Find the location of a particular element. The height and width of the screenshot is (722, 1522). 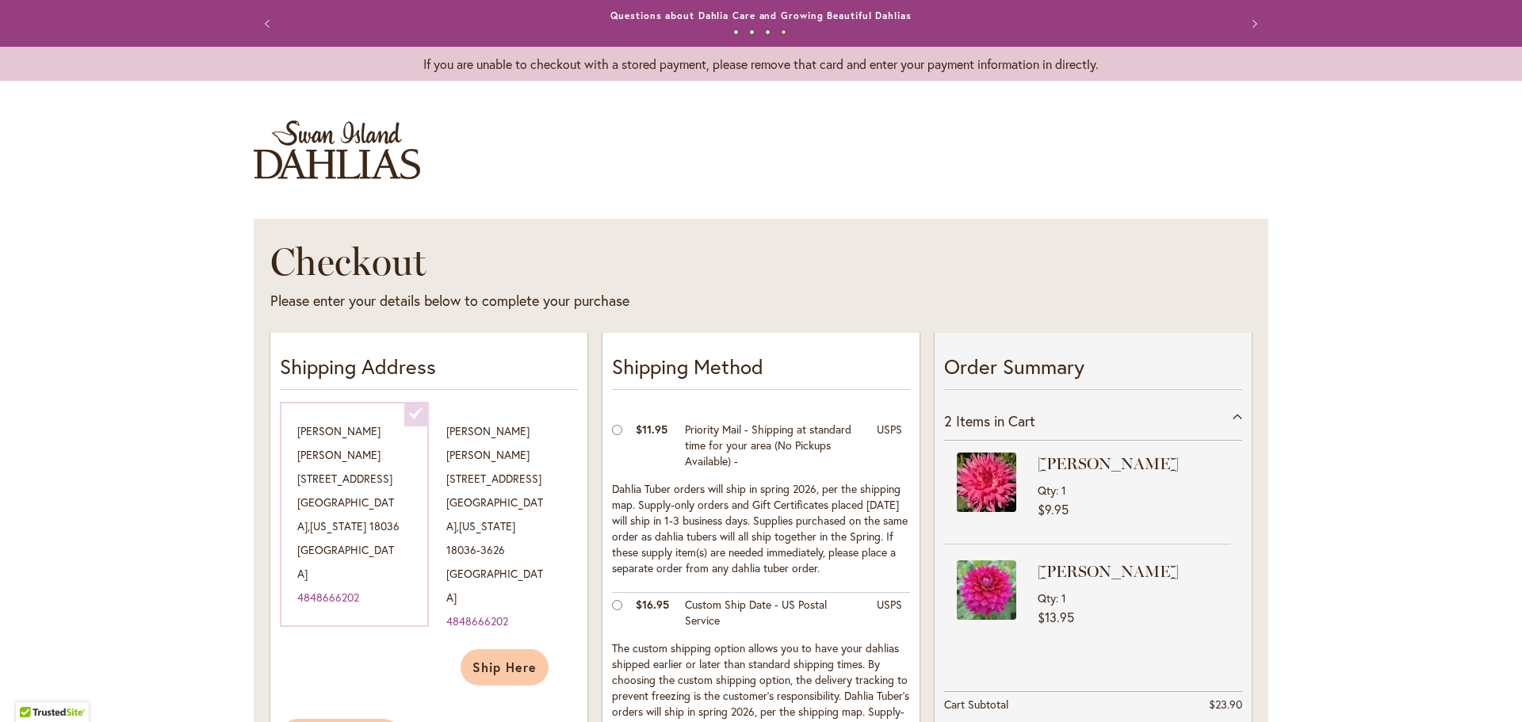

button: Ship Here is located at coordinates (504, 667).